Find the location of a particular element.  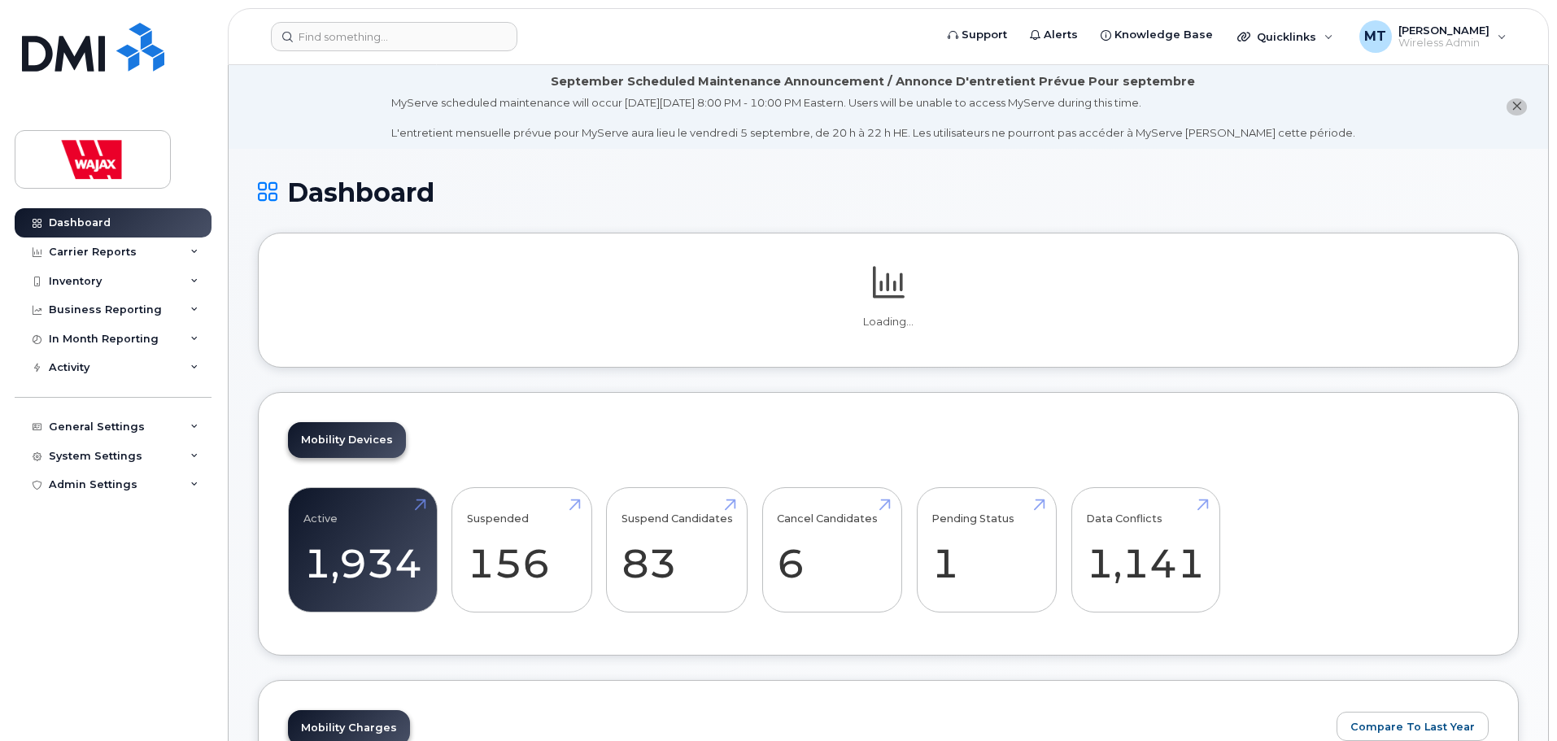

a: Suspended 156 is located at coordinates (521, 550).